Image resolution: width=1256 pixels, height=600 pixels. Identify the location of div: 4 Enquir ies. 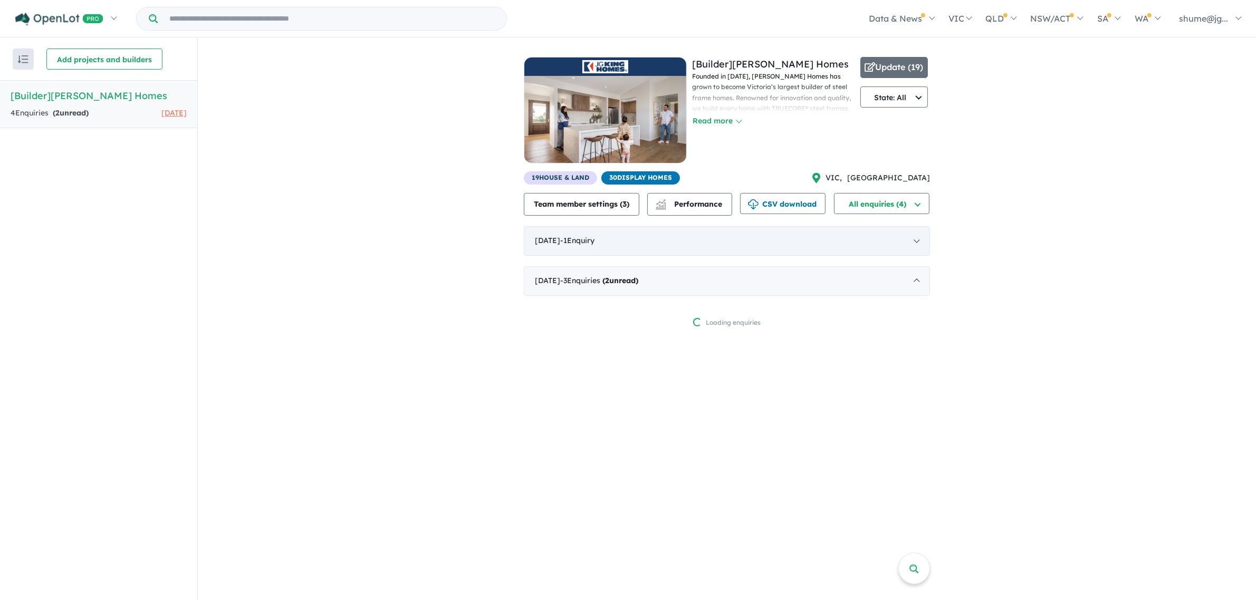
(50, 113).